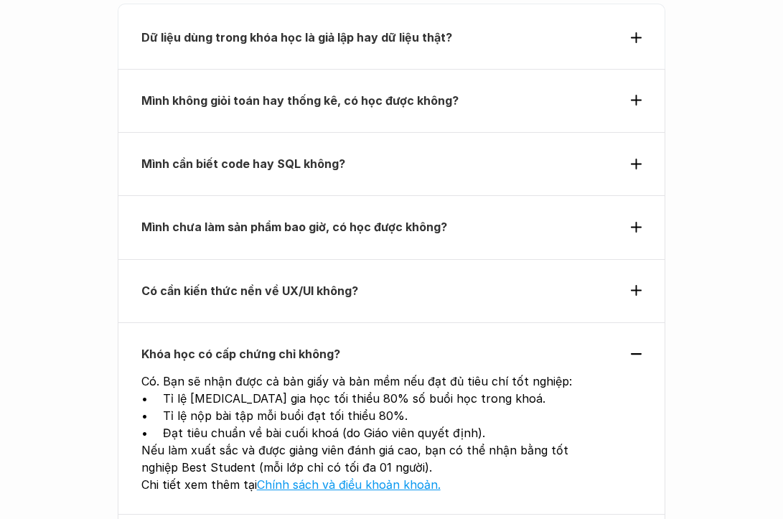  Describe the element at coordinates (380, 433) in the screenshot. I see `p: Đạt tiêu chuẩn về bài cuối khoá (do Giáo viên quyết định).` at that location.